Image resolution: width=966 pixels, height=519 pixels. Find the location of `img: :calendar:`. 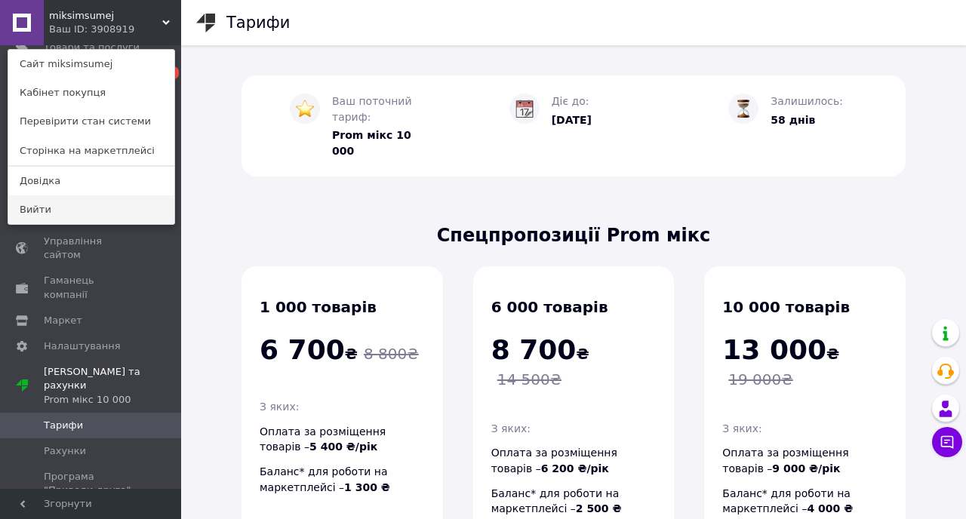

img: :calendar: is located at coordinates (524, 109).